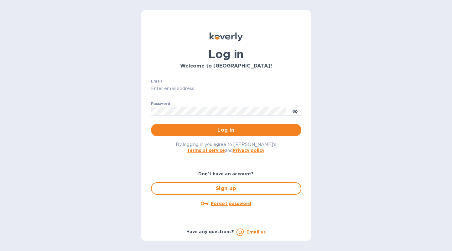  Describe the element at coordinates (226, 189) in the screenshot. I see `span: Sign up` at that location.